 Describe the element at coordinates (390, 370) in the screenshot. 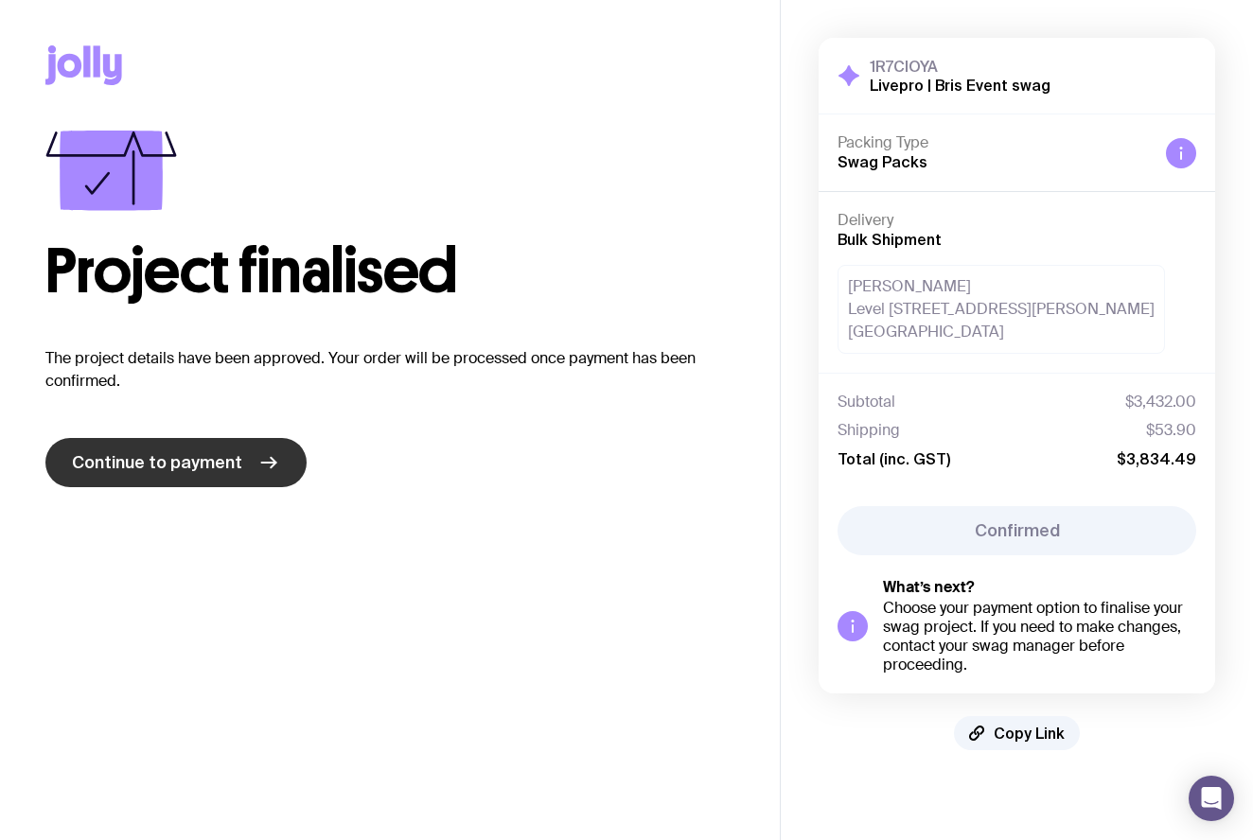

I see `p: The project details have been approved. Your order will be processed once payment has been confir...` at that location.